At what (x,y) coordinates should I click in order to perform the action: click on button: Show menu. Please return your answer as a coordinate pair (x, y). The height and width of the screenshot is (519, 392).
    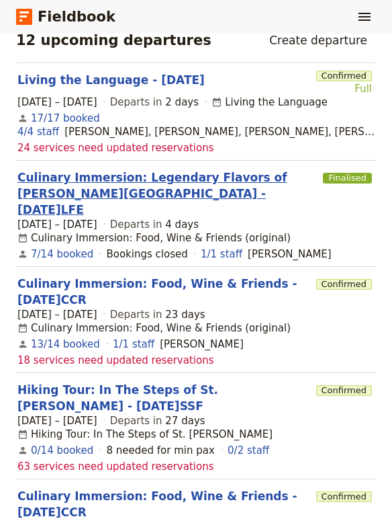
    Looking at the image, I should click on (365, 17).